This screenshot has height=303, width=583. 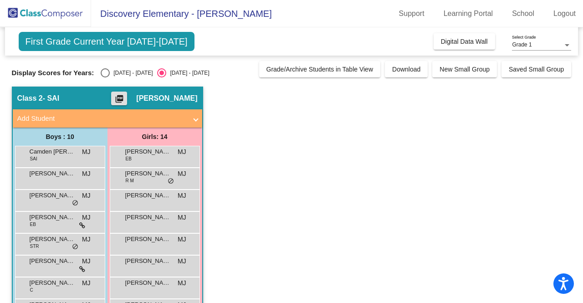 I want to click on button: Print Students Details, so click(x=119, y=98).